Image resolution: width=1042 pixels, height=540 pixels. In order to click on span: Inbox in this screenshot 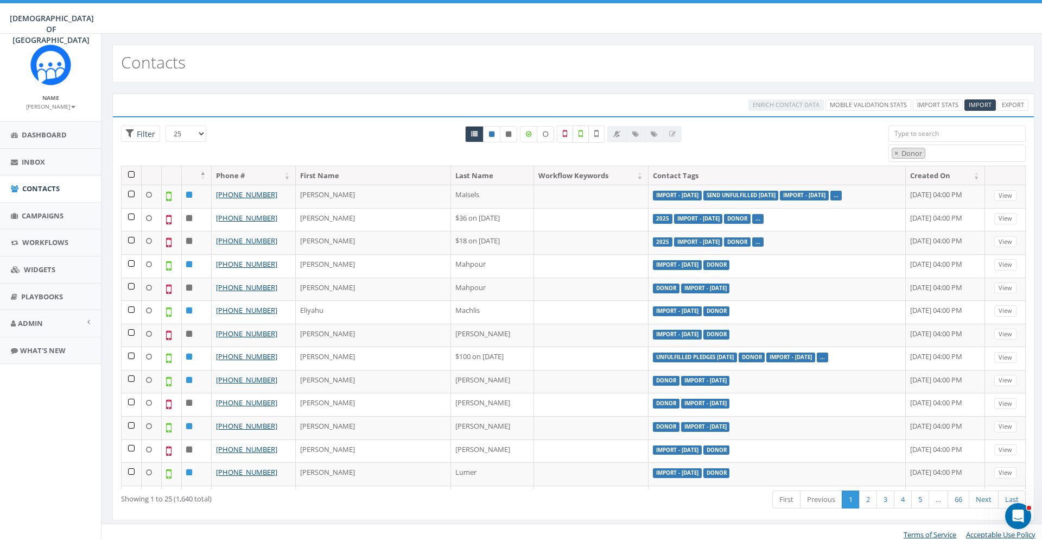, I will do `click(33, 162)`.